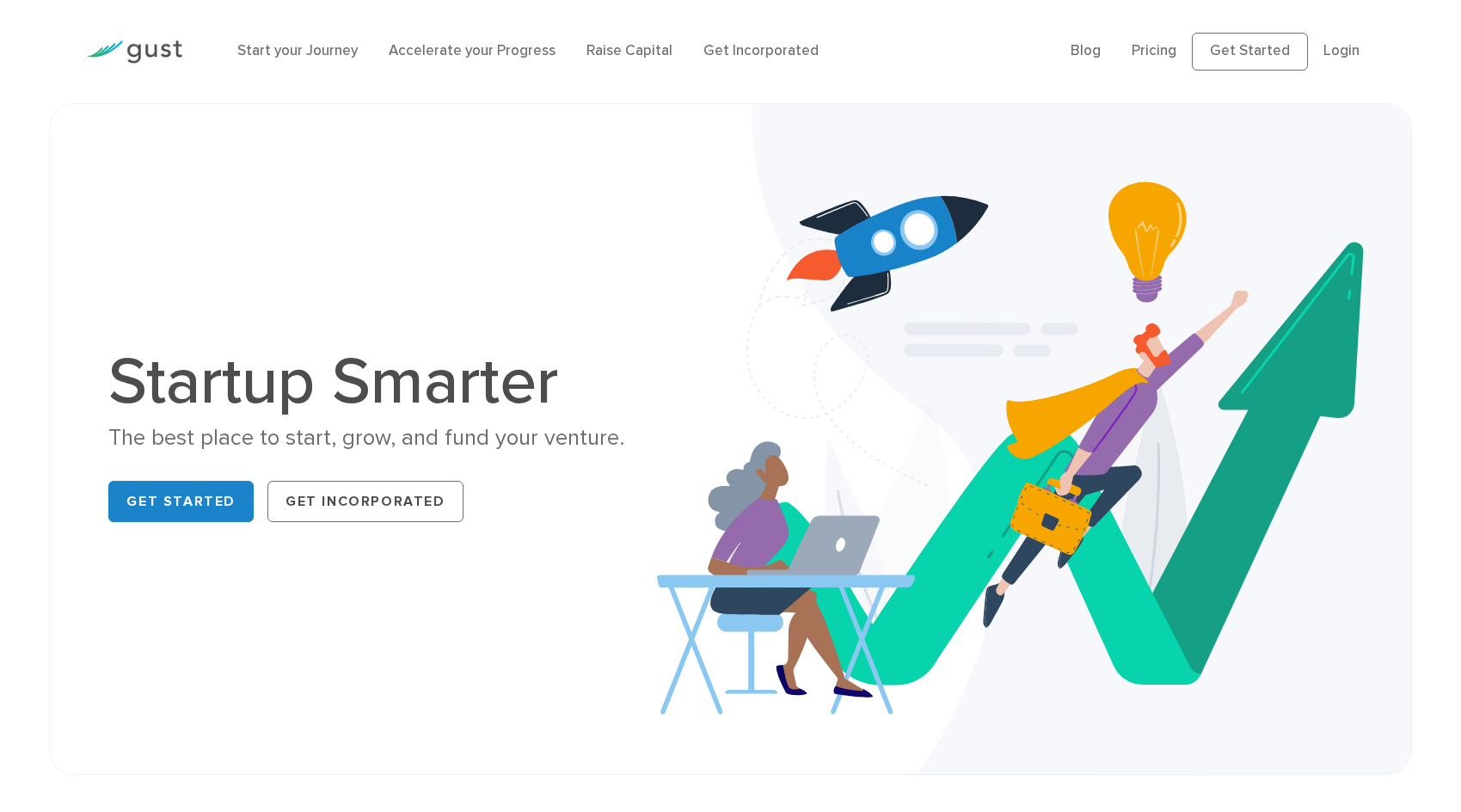  I want to click on h1: Startup Smarter, so click(405, 381).